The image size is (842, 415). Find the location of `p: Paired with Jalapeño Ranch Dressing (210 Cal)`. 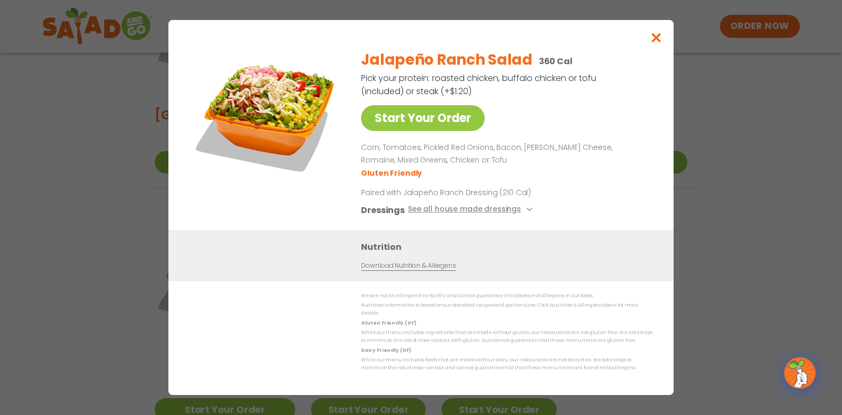

p: Paired with Jalapeño Ranch Dressing (210 Cal) is located at coordinates (458, 193).